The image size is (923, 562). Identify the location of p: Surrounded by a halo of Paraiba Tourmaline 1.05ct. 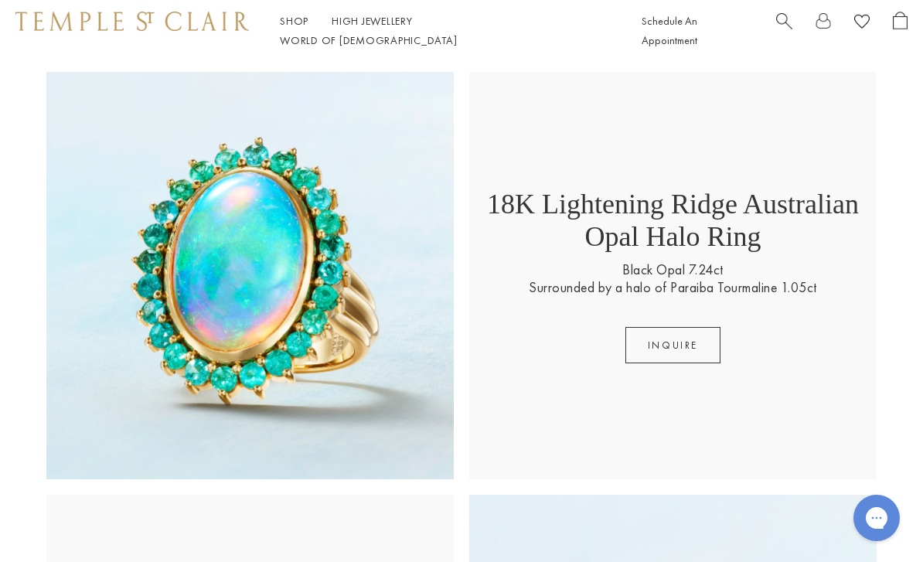
(673, 287).